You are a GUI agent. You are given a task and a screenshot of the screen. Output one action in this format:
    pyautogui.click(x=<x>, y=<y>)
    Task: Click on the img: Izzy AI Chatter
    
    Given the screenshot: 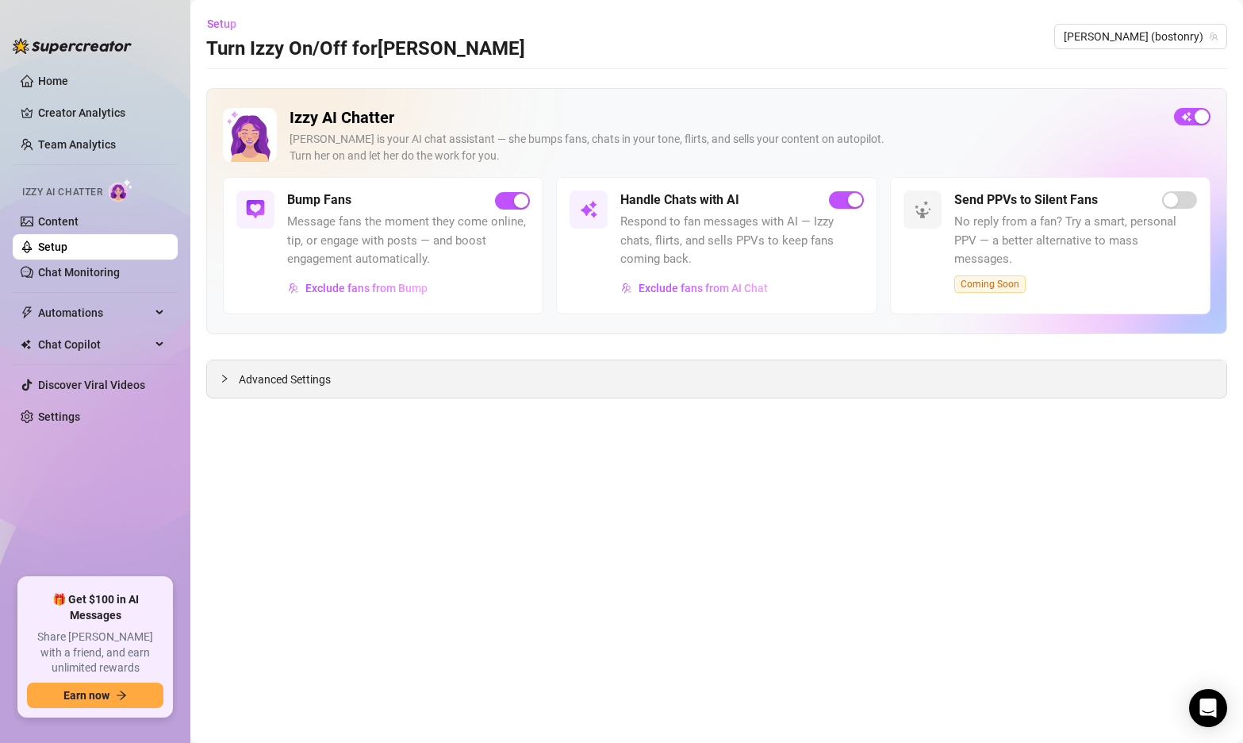 What is the action you would take?
    pyautogui.click(x=250, y=135)
    